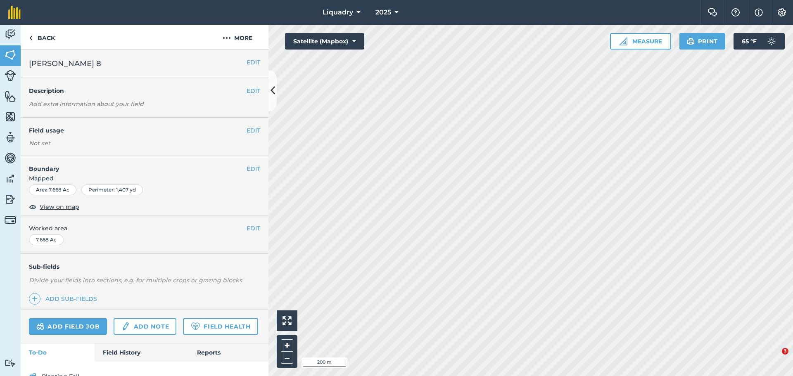  What do you see at coordinates (14, 12) in the screenshot?
I see `img: fieldmargin Logo` at bounding box center [14, 12].